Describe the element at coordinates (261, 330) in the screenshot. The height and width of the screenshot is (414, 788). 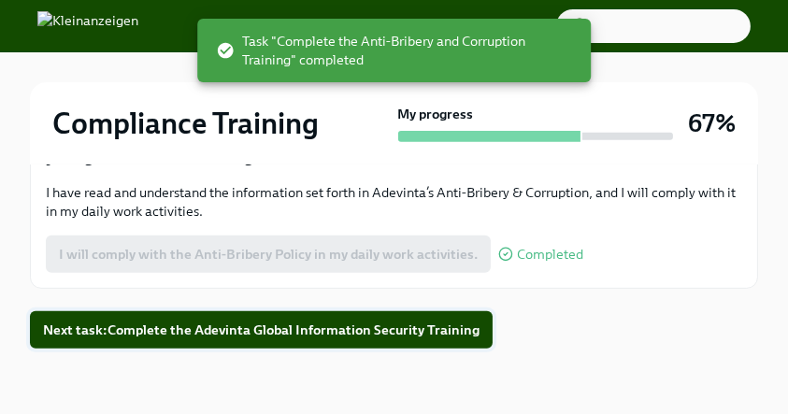
I see `a: Next task:Complete the Adevinta Global Information Security Training` at that location.